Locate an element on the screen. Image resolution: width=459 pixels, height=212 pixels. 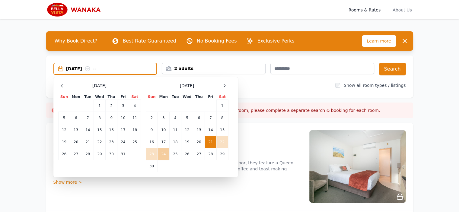
span: Learn more is located at coordinates (379, 41).